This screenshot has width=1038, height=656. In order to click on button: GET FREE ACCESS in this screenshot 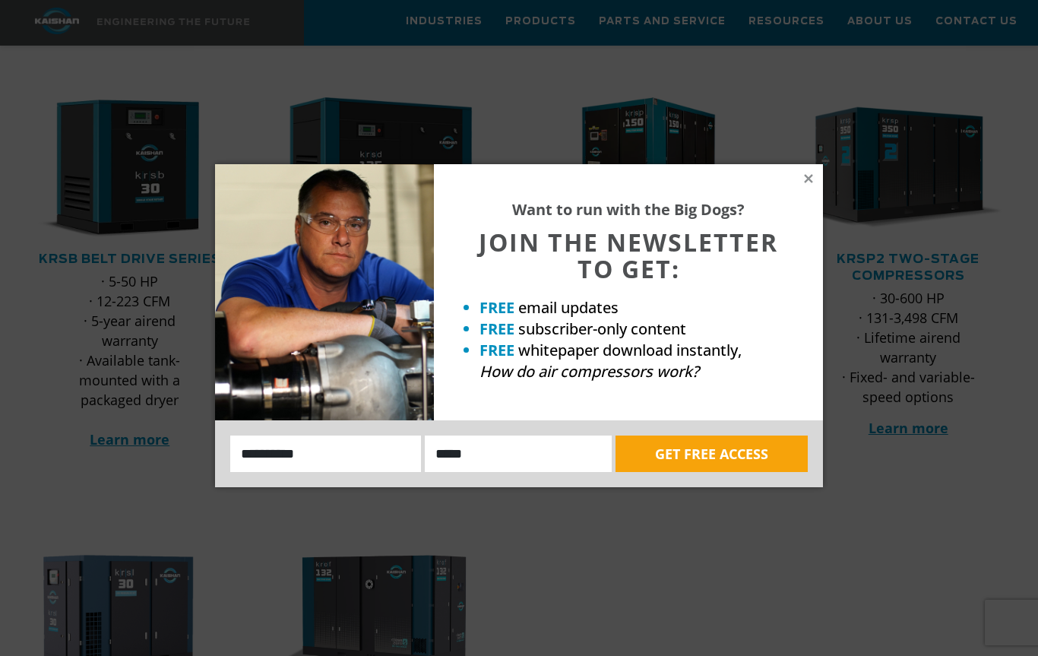, I will do `click(711, 454)`.